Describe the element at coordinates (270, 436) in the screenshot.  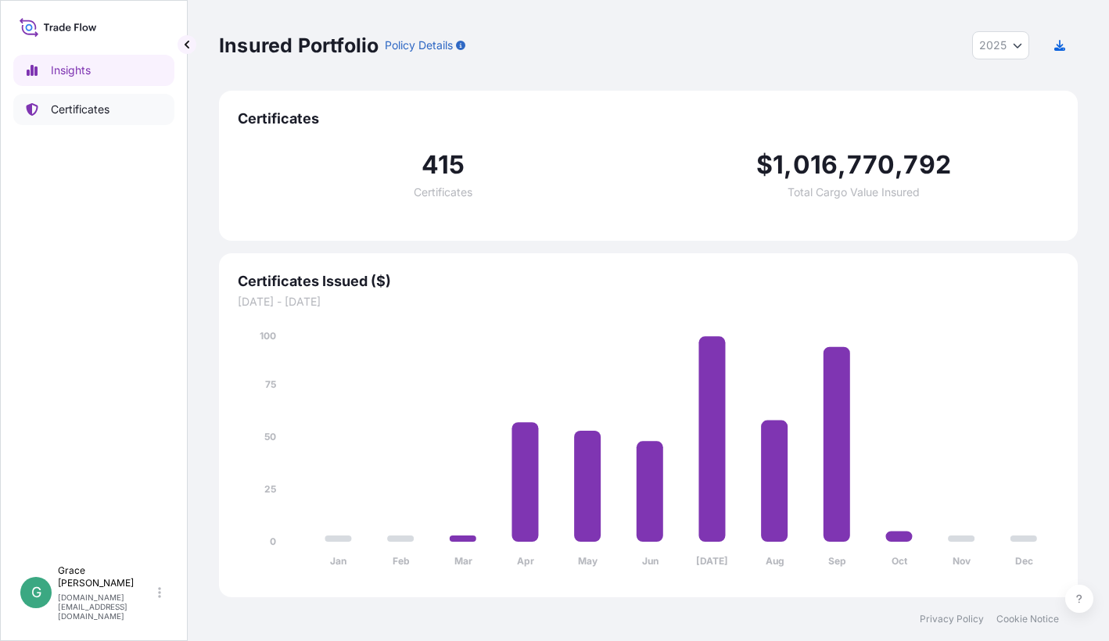
I see `tspan: 50` at that location.